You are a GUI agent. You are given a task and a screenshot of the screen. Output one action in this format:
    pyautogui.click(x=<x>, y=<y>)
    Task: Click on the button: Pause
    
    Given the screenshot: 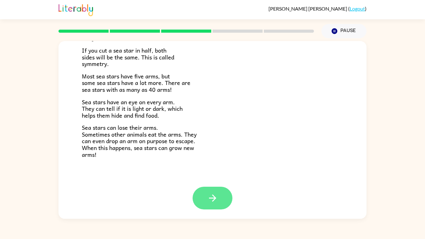 What is the action you would take?
    pyautogui.click(x=344, y=31)
    